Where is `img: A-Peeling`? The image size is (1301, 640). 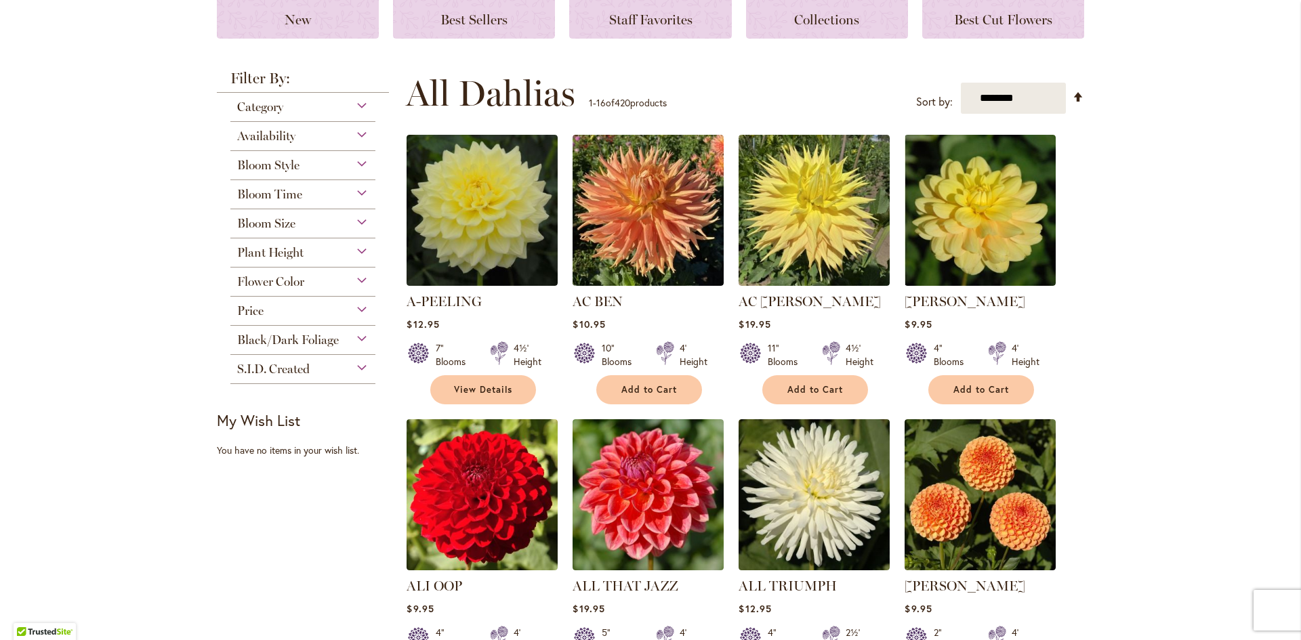
img: A-Peeling is located at coordinates (482, 210).